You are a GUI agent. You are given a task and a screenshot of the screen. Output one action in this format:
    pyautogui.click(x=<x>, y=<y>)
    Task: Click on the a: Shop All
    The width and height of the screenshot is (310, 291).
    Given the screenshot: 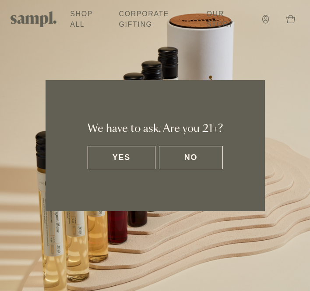 What is the action you would take?
    pyautogui.click(x=85, y=19)
    